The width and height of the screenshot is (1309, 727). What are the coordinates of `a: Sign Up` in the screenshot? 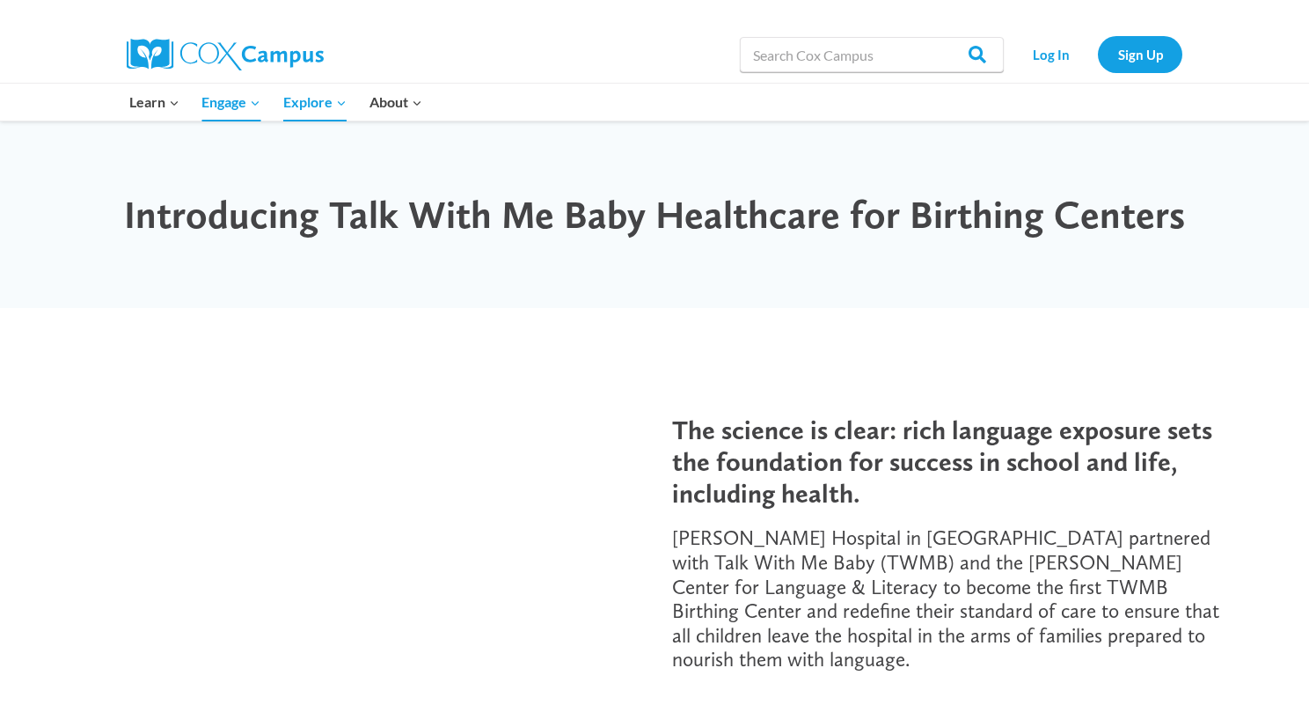 It's located at (1140, 54).